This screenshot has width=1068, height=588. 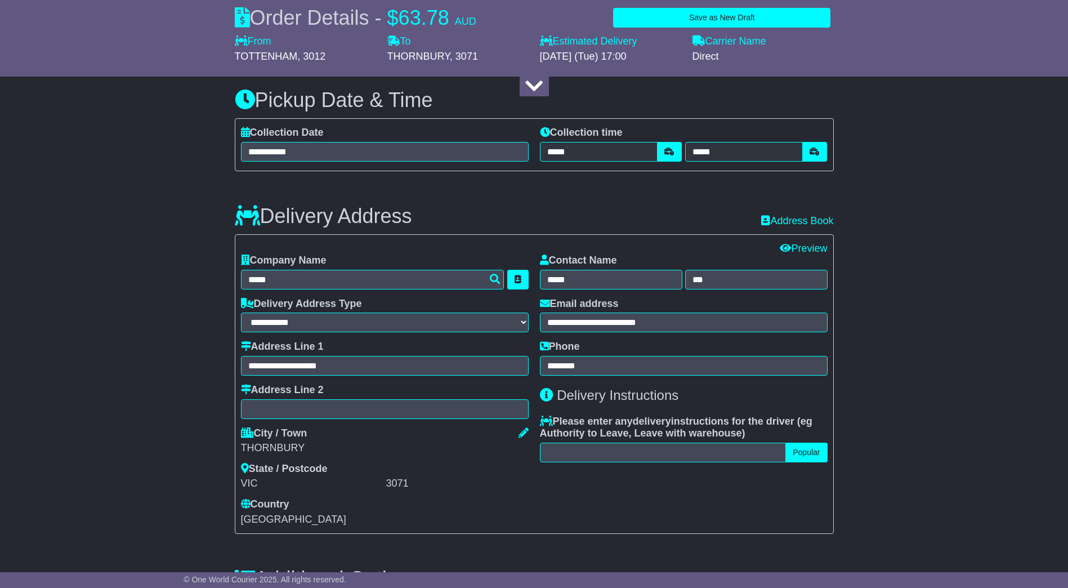 I want to click on label: Please enter any instructions for the driver ( ), so click(x=683, y=427).